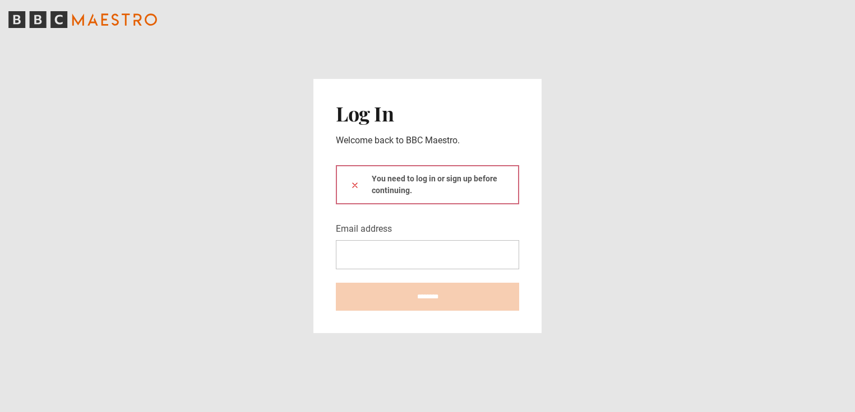 The width and height of the screenshot is (855, 412). Describe the element at coordinates (427, 113) in the screenshot. I see `h2: Log In` at that location.